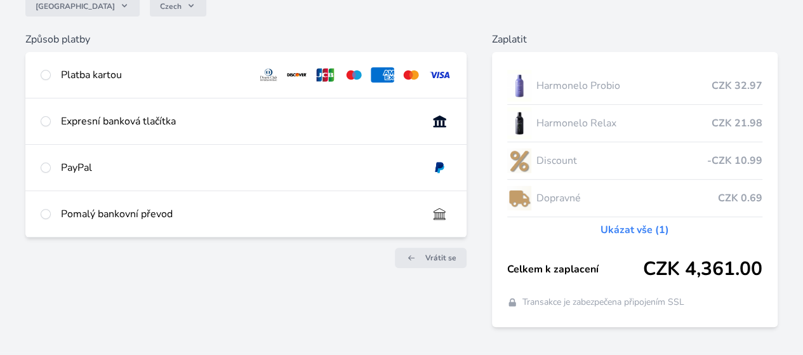 This screenshot has width=803, height=355. Describe the element at coordinates (246, 39) in the screenshot. I see `h6: Způsob platby` at that location.